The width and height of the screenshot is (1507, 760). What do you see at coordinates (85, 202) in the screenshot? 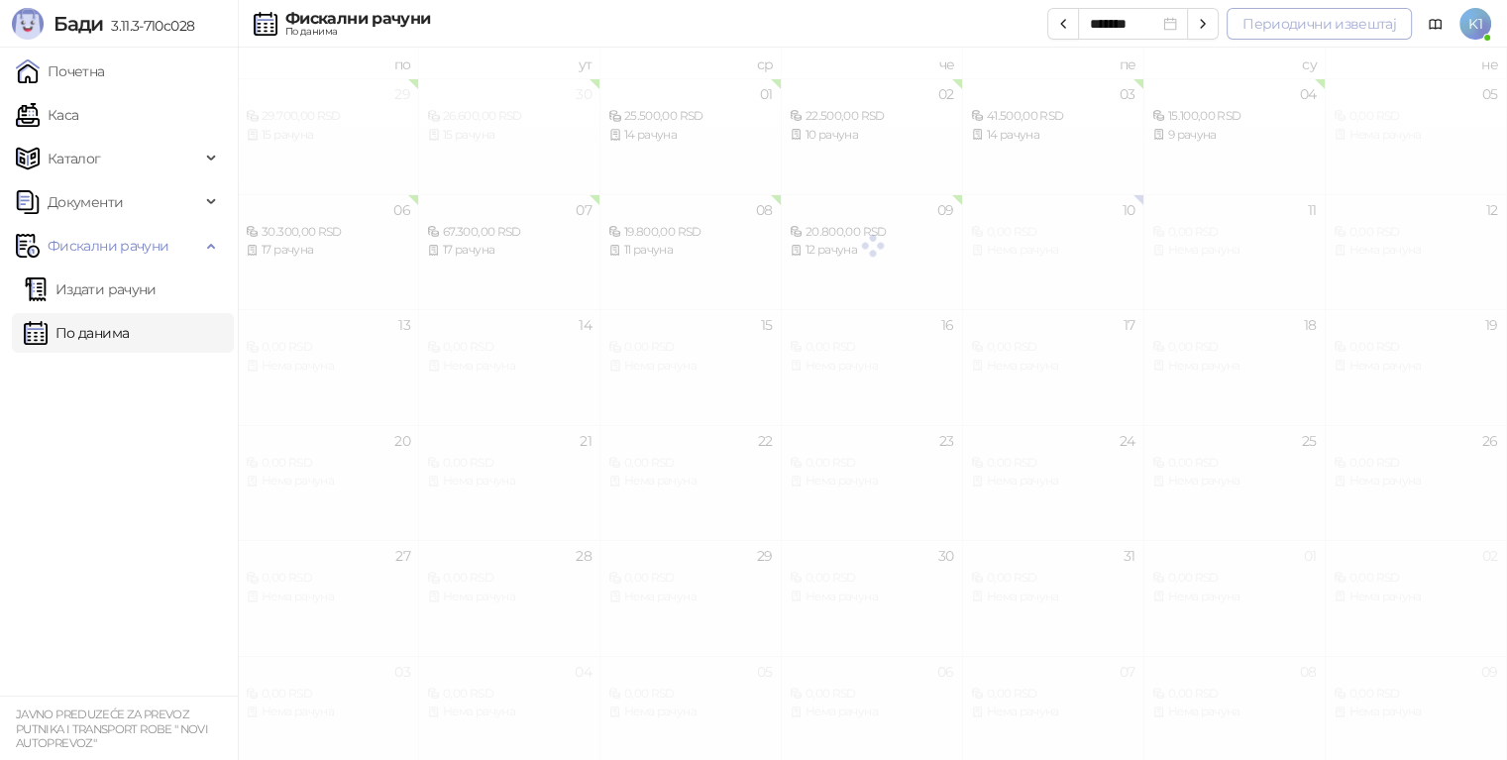
I see `span: Документи` at bounding box center [85, 202].